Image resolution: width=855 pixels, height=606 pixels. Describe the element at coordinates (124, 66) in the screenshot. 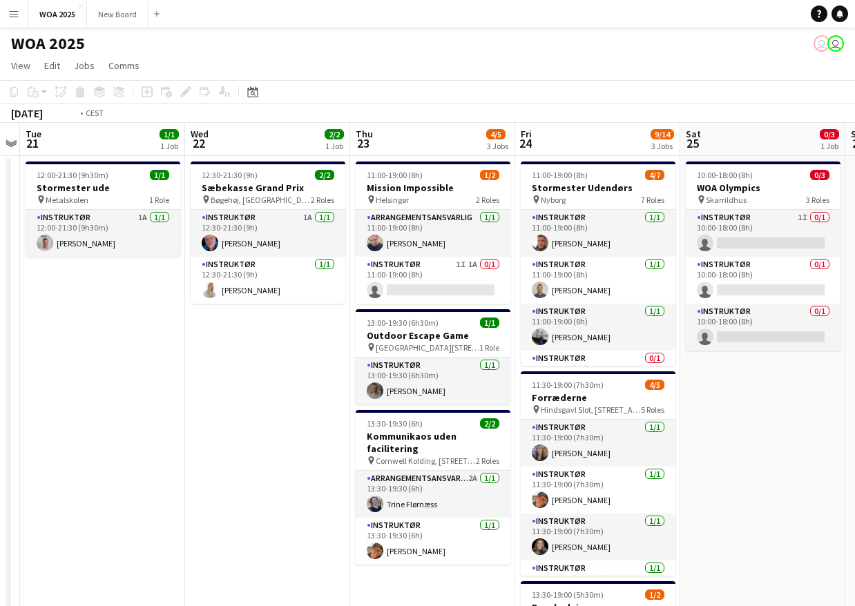

I see `span: Comms` at that location.